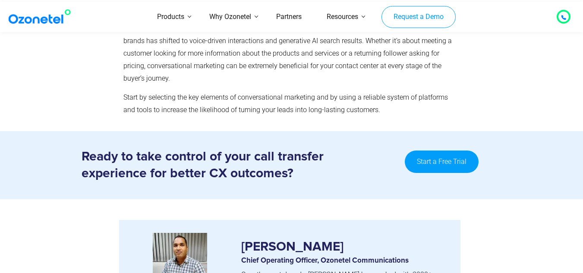 The width and height of the screenshot is (583, 273). What do you see at coordinates (230, 17) in the screenshot?
I see `a: Why Ozonetel` at bounding box center [230, 17].